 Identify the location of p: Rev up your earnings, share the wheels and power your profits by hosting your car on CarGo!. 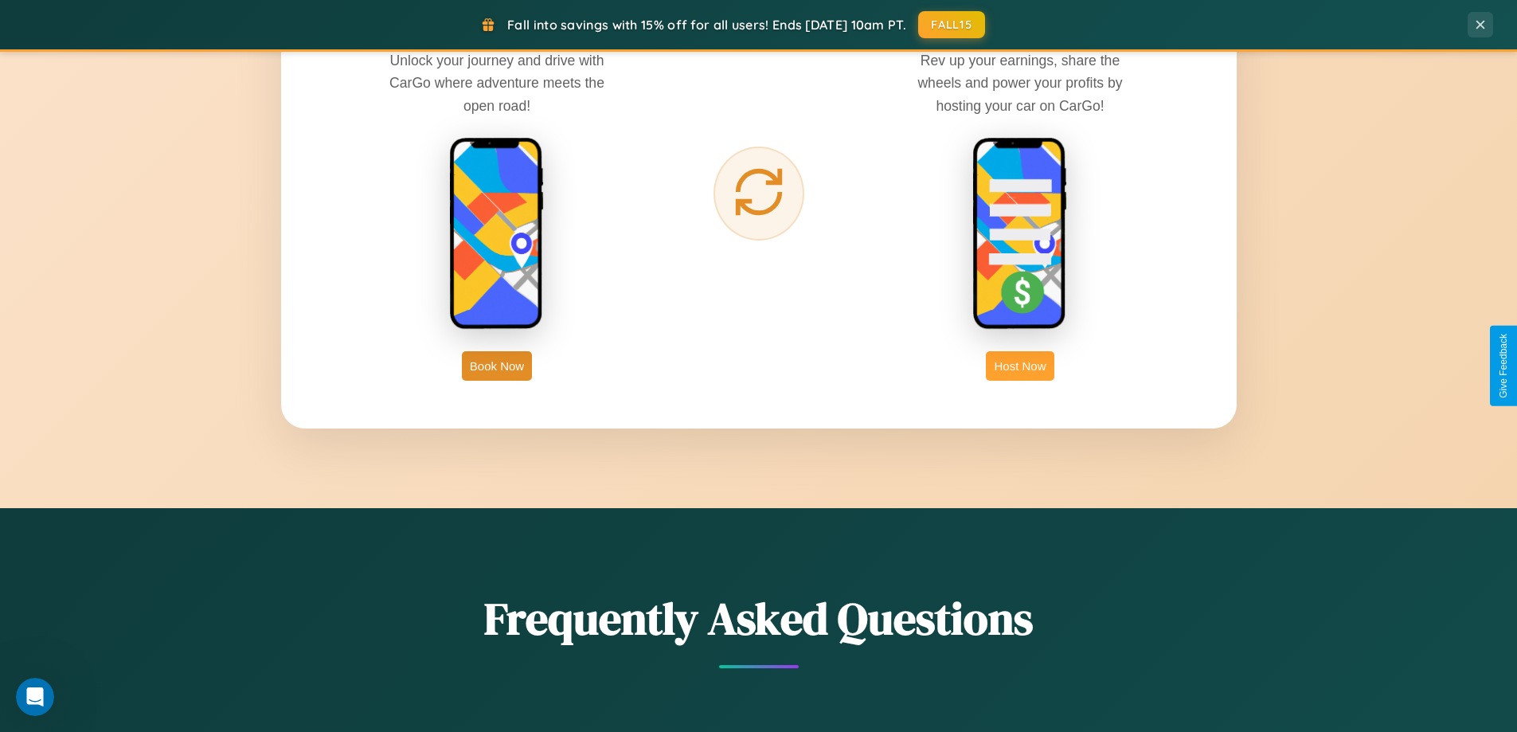
(1020, 83).